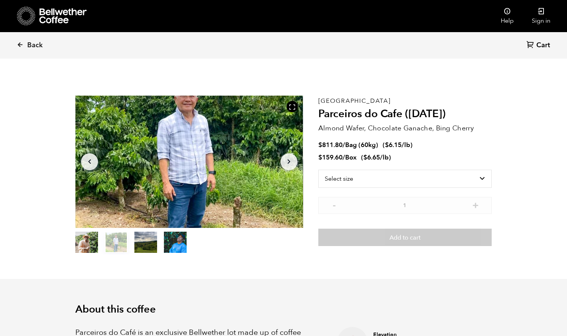 This screenshot has height=336, width=567. What do you see at coordinates (405, 238) in the screenshot?
I see `button: Add to cart` at bounding box center [405, 238].